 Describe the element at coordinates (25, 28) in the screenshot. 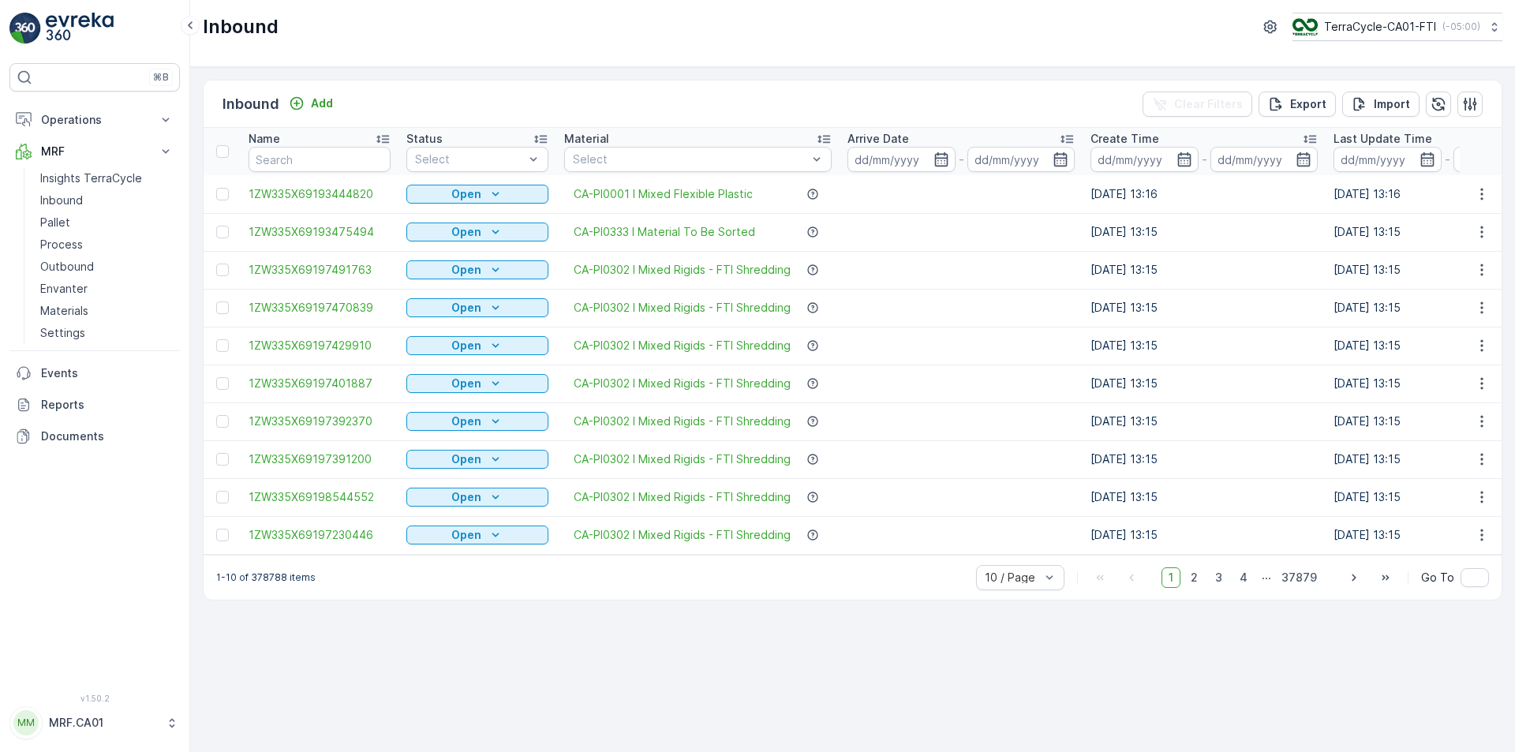

I see `img: logo` at that location.